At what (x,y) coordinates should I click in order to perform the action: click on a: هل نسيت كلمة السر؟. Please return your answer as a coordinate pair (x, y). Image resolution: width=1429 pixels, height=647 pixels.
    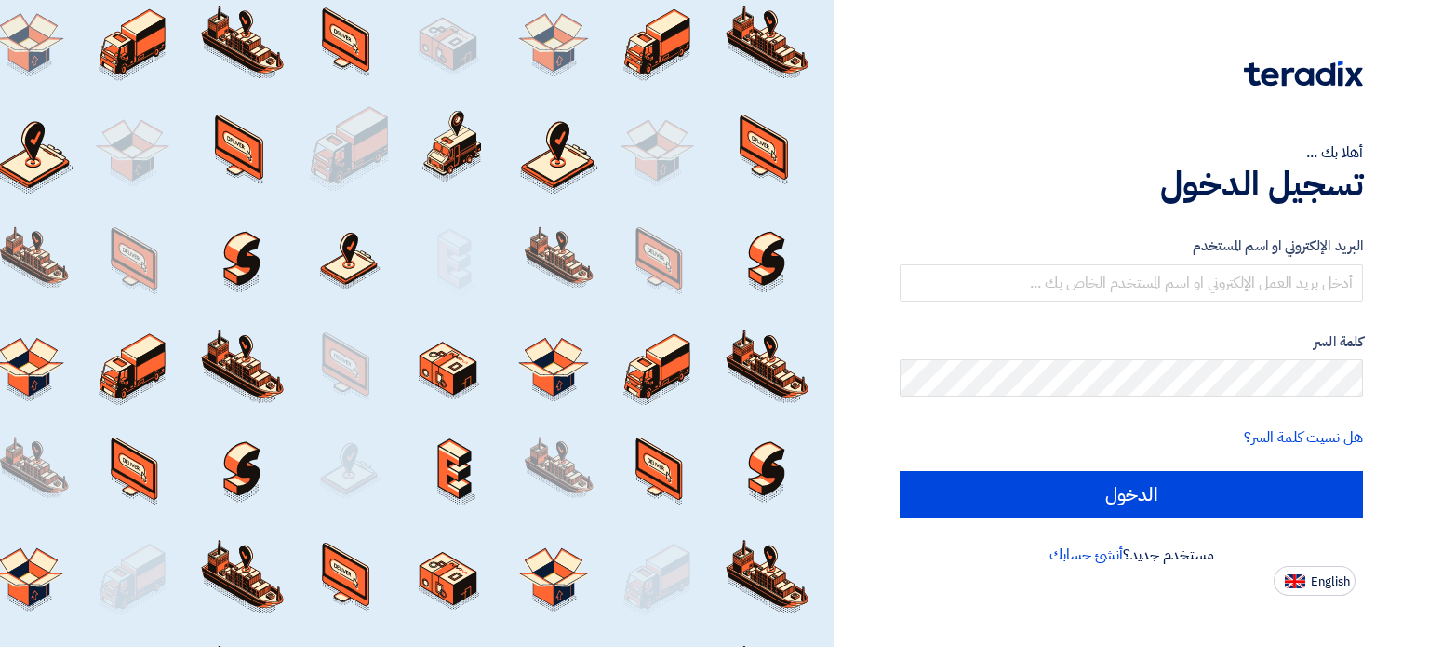
    Looking at the image, I should click on (1304, 437).